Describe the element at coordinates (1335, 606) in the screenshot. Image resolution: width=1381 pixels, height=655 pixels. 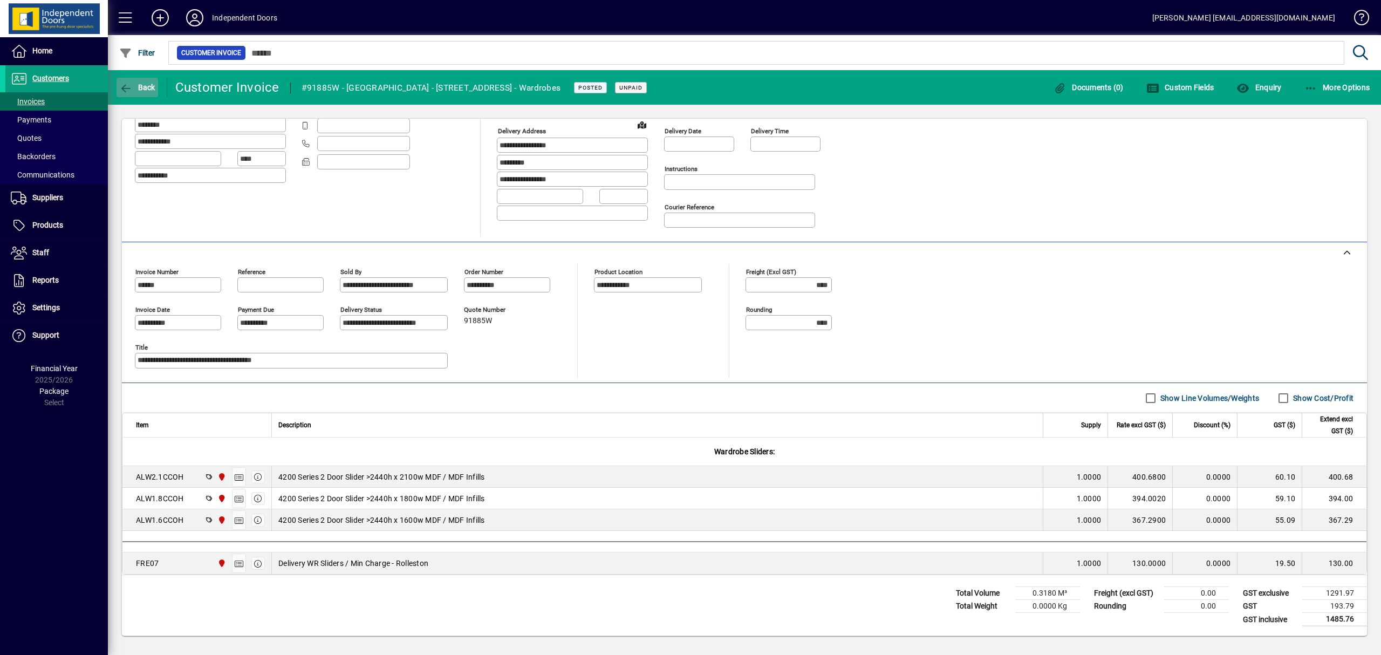
I see `td: 193.79` at that location.